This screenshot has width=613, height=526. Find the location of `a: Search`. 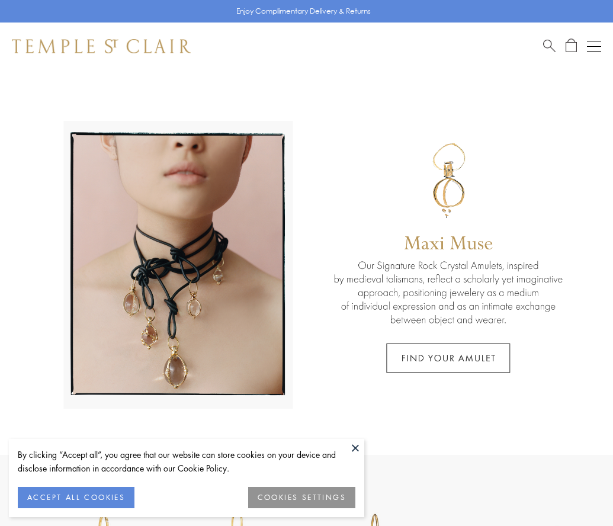

a: Search is located at coordinates (549, 46).